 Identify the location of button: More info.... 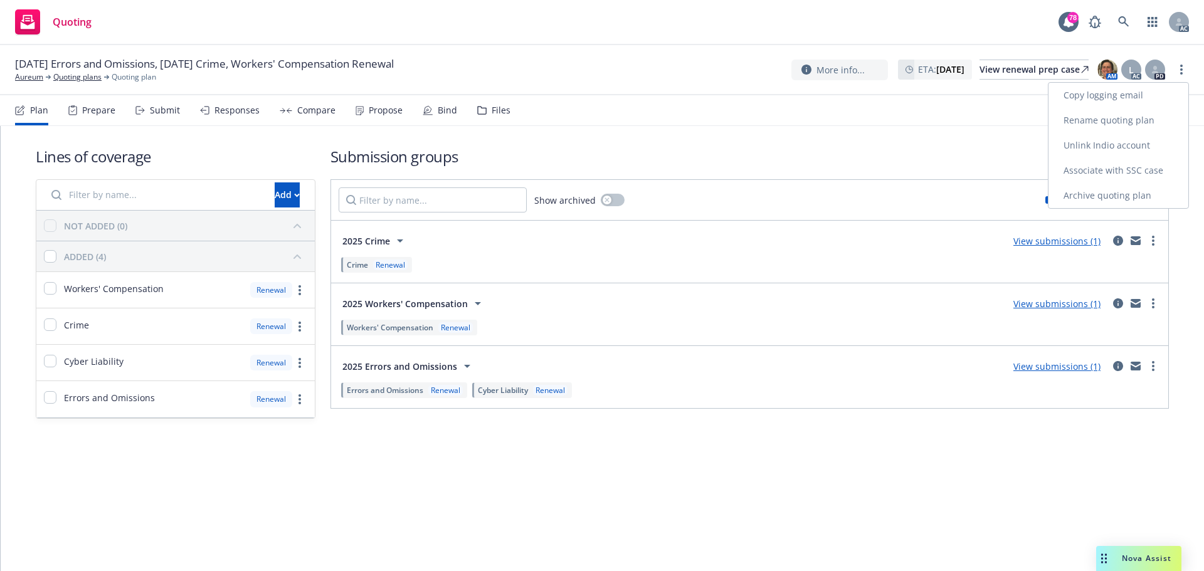
(839, 70).